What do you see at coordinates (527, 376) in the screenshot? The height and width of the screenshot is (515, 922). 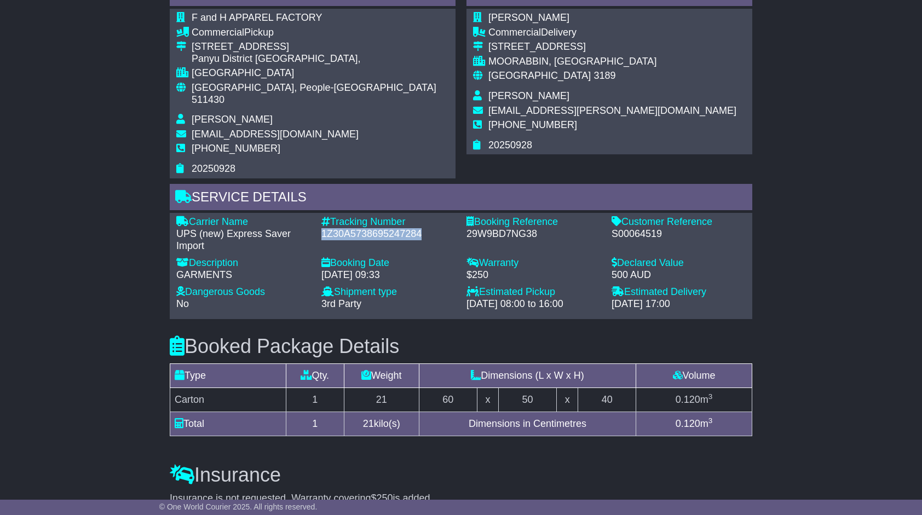 I see `td: Dimensions (L x W x H)` at bounding box center [527, 376].